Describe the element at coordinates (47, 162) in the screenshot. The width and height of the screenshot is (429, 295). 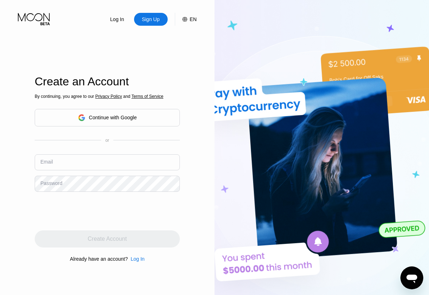
I see `div: Email` at that location.